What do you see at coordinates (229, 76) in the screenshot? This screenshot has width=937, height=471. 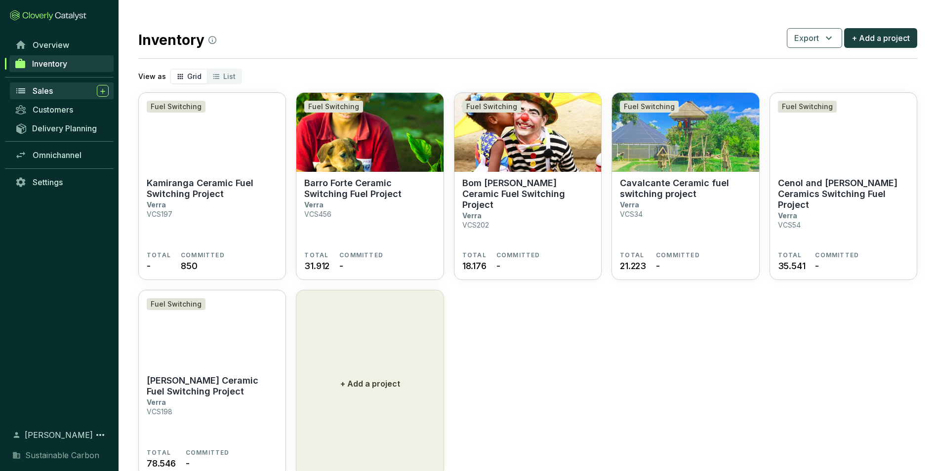 I see `span: List` at bounding box center [229, 76].